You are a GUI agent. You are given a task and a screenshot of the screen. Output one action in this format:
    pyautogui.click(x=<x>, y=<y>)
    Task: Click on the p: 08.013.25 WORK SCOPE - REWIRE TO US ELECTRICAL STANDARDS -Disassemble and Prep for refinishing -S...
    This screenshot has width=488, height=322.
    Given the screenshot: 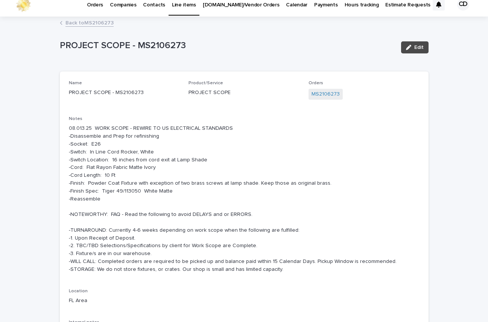 What is the action you would take?
    pyautogui.click(x=244, y=199)
    